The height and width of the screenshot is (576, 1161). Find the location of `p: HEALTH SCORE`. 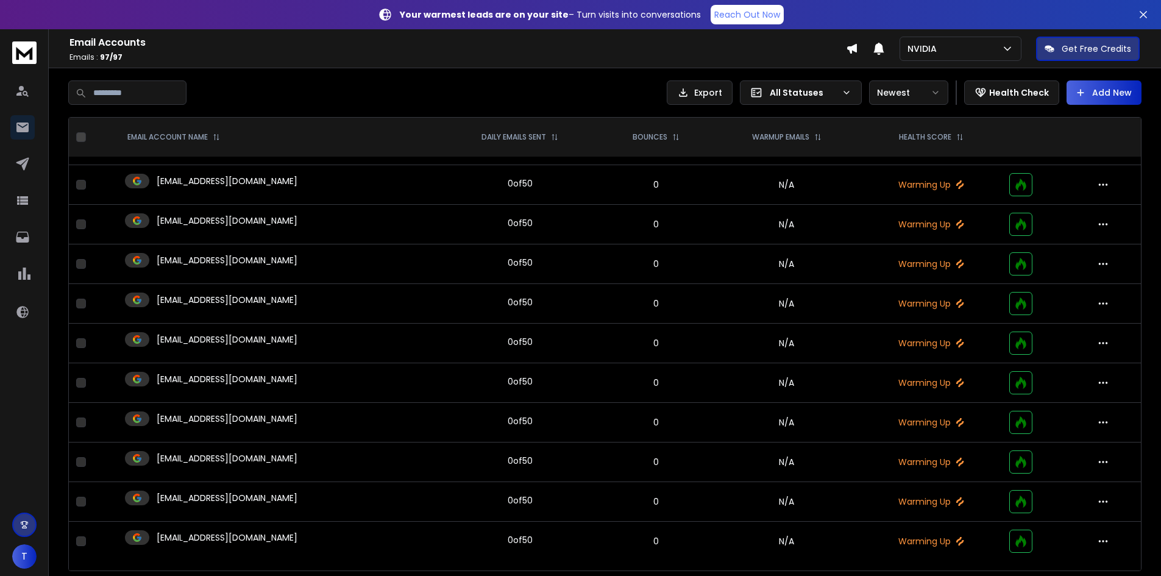

p: HEALTH SCORE is located at coordinates (925, 137).